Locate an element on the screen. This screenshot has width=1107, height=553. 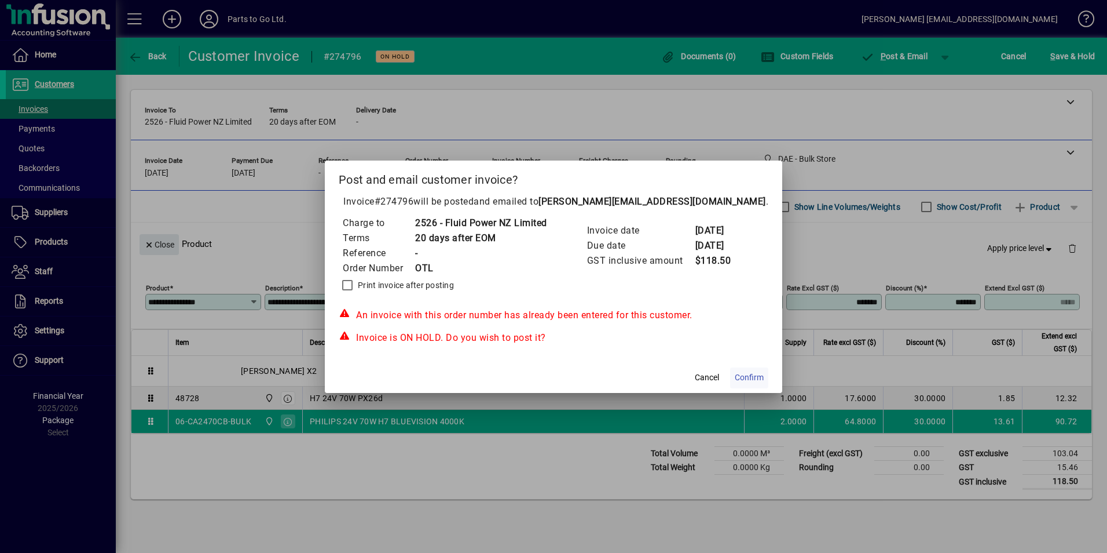
td: Invoice date is located at coordinates (641, 231).